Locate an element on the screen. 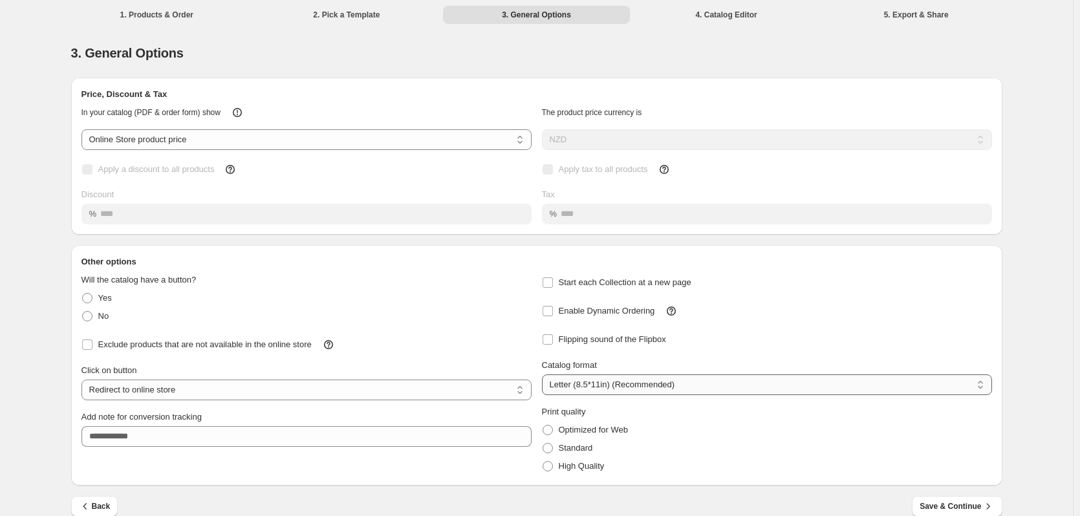 The width and height of the screenshot is (1080, 516). span: Yes is located at coordinates (105, 297).